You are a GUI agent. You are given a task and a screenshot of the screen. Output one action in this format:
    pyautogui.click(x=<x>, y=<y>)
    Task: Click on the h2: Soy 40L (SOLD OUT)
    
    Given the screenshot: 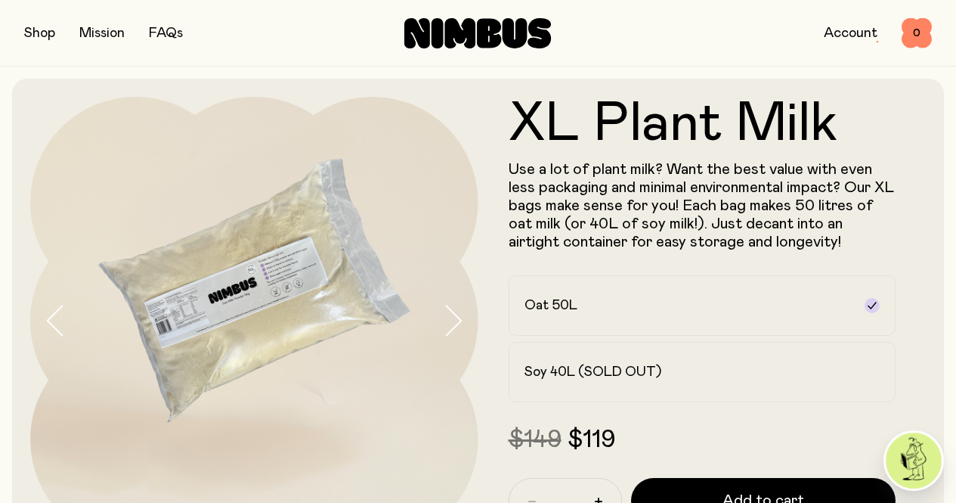 What is the action you would take?
    pyautogui.click(x=593, y=372)
    